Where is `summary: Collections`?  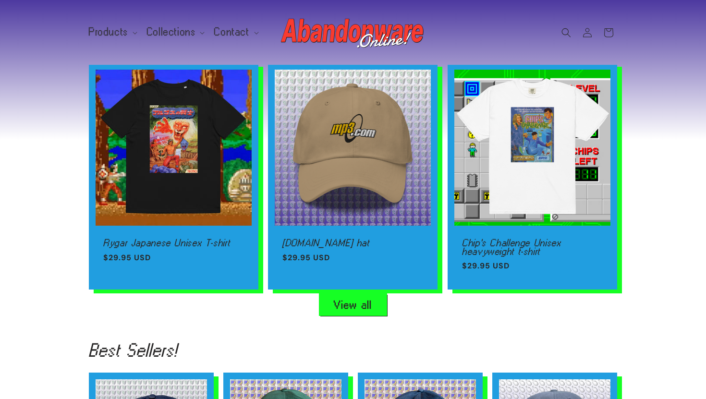 summary: Collections is located at coordinates (175, 32).